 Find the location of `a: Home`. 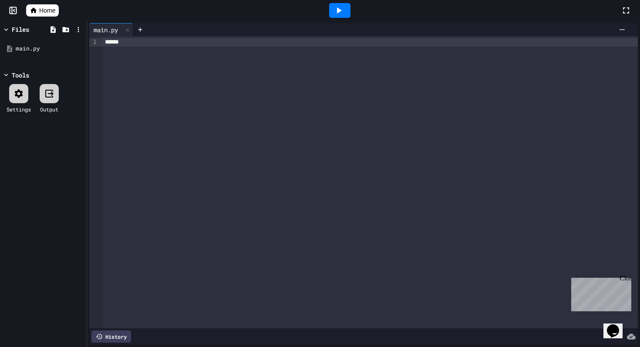

a: Home is located at coordinates (42, 10).